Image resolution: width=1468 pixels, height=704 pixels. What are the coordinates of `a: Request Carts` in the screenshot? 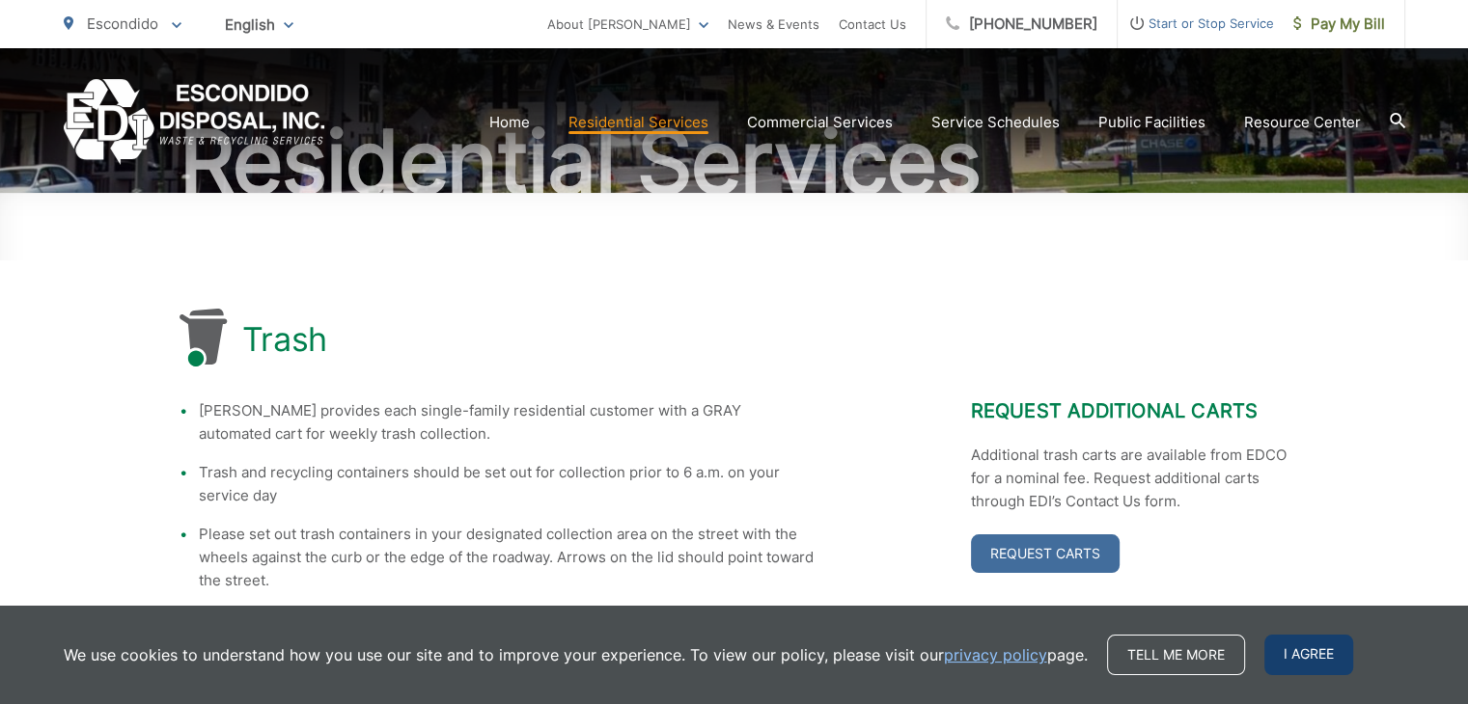 It's located at (1045, 554).